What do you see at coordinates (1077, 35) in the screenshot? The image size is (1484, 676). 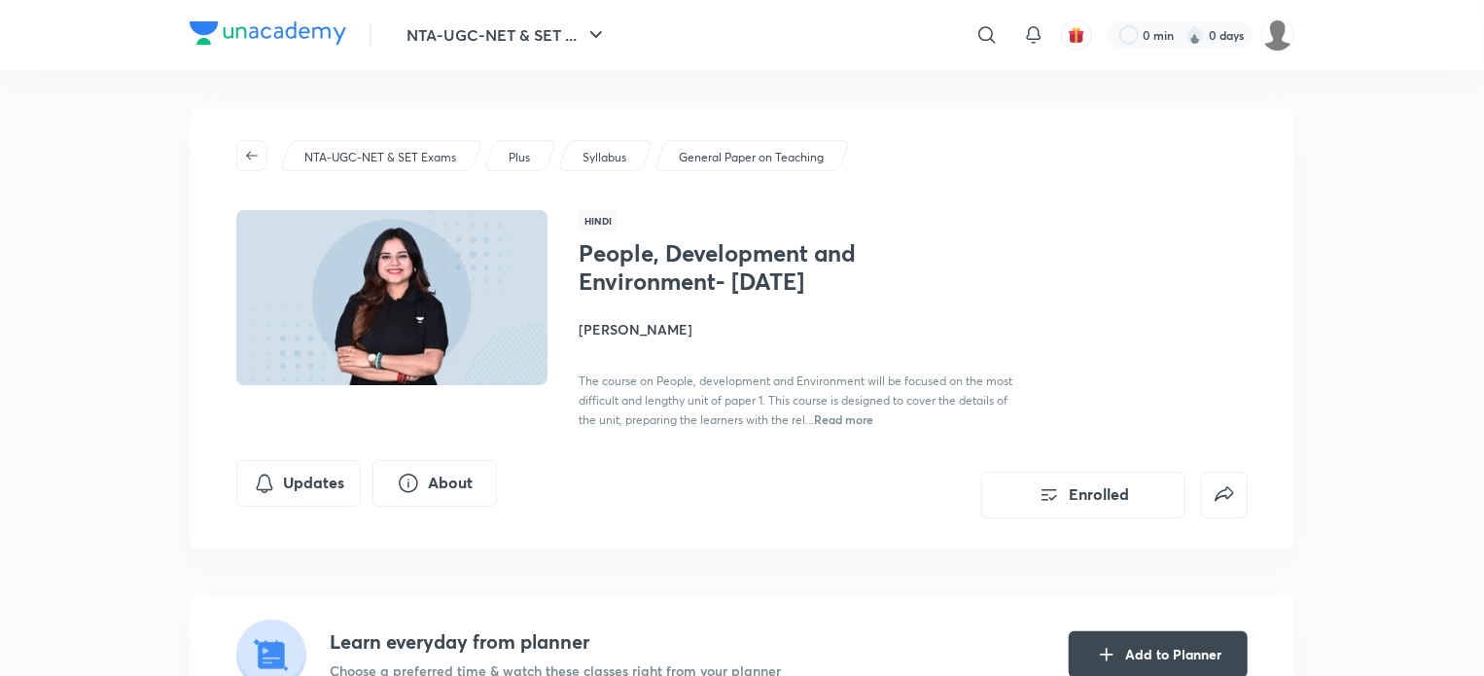 I see `img: avatar` at bounding box center [1077, 35].